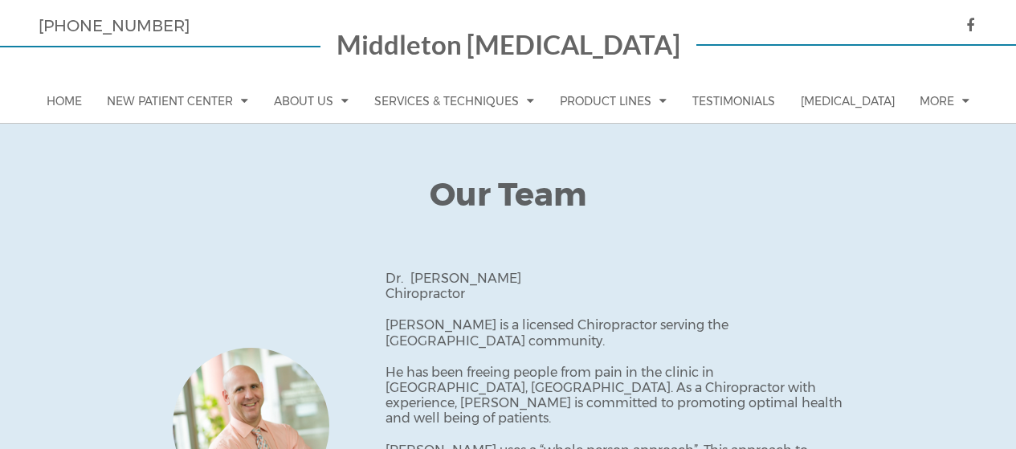 This screenshot has width=1016, height=449. Describe the element at coordinates (508, 203) in the screenshot. I see `h1: Our Team` at that location.